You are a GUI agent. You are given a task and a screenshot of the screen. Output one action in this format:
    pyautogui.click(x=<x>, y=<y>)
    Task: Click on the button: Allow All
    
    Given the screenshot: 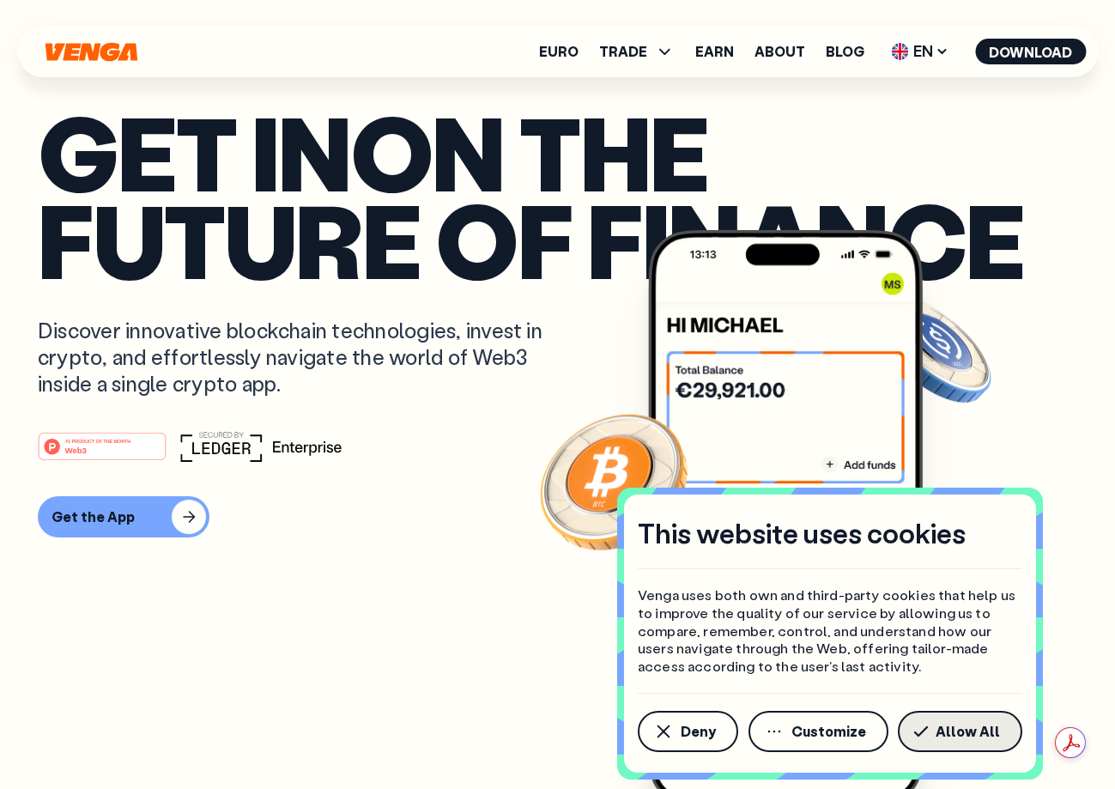 What is the action you would take?
    pyautogui.click(x=959, y=731)
    